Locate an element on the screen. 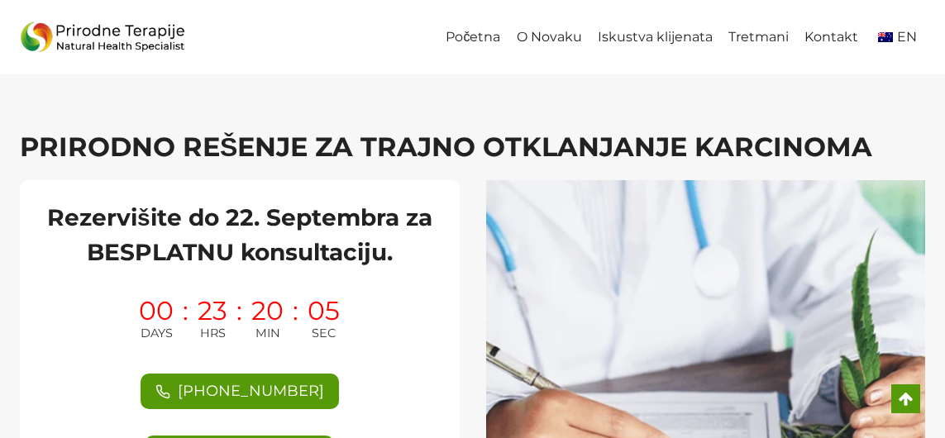 The image size is (945, 438). a: Kontakt is located at coordinates (832, 37).